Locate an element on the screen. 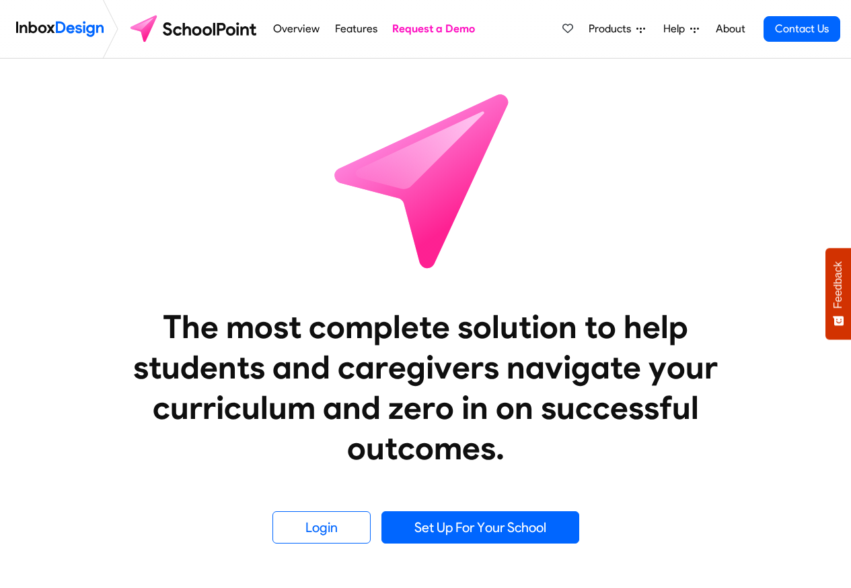 The width and height of the screenshot is (851, 588). a: About is located at coordinates (730, 29).